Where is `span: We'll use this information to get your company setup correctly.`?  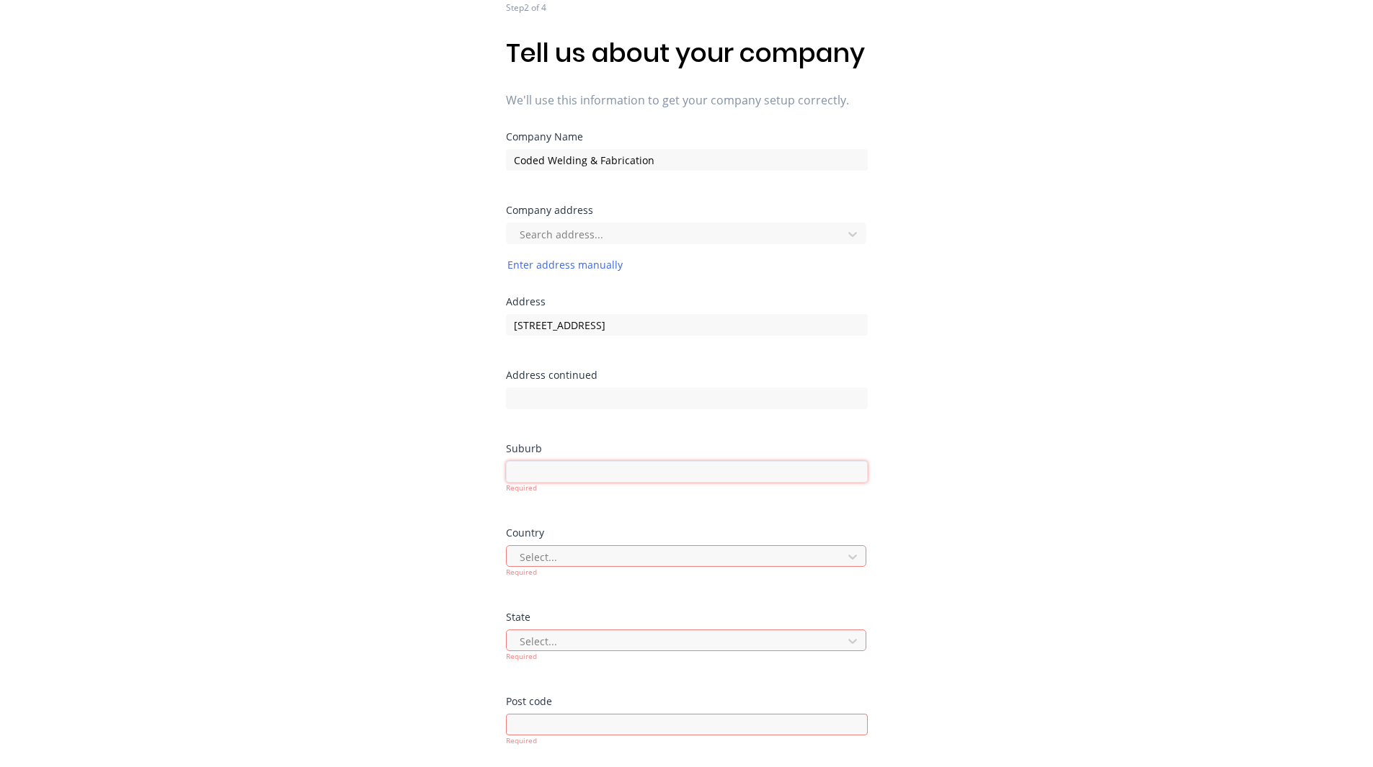
span: We'll use this information to get your company setup correctly. is located at coordinates (687, 100).